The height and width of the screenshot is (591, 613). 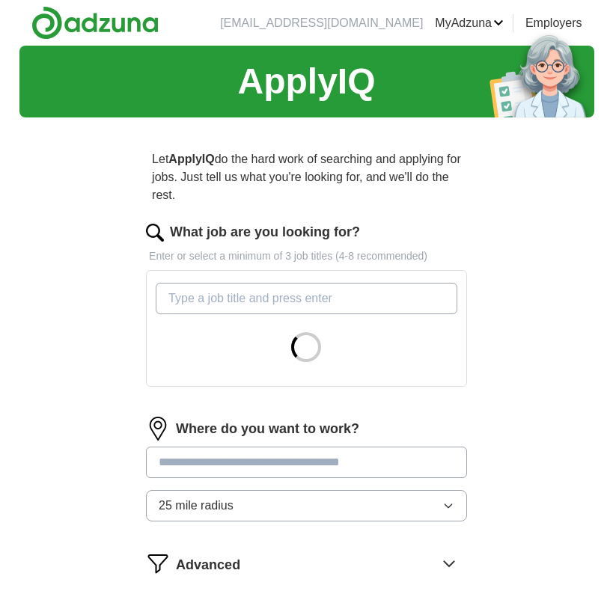 What do you see at coordinates (306, 506) in the screenshot?
I see `button: 25 mile radius` at bounding box center [306, 506].